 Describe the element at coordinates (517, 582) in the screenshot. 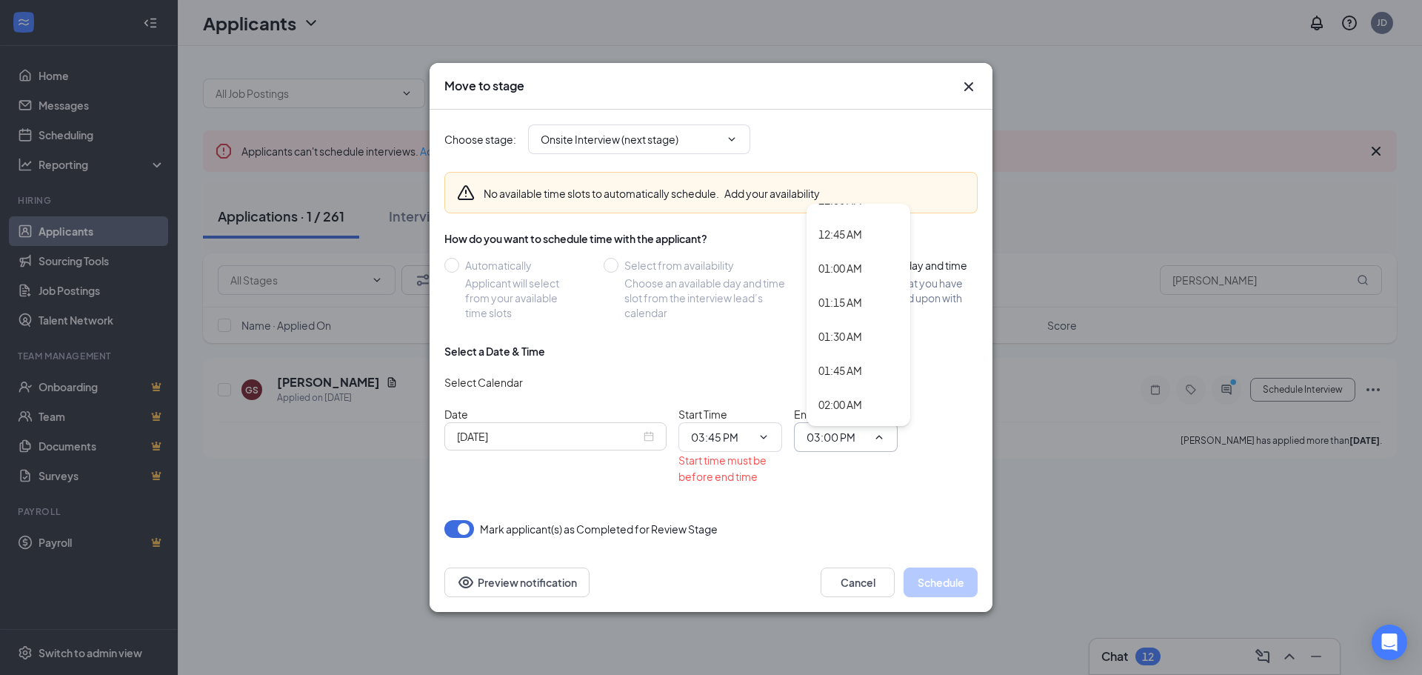

I see `button: Preview notificationEye` at that location.